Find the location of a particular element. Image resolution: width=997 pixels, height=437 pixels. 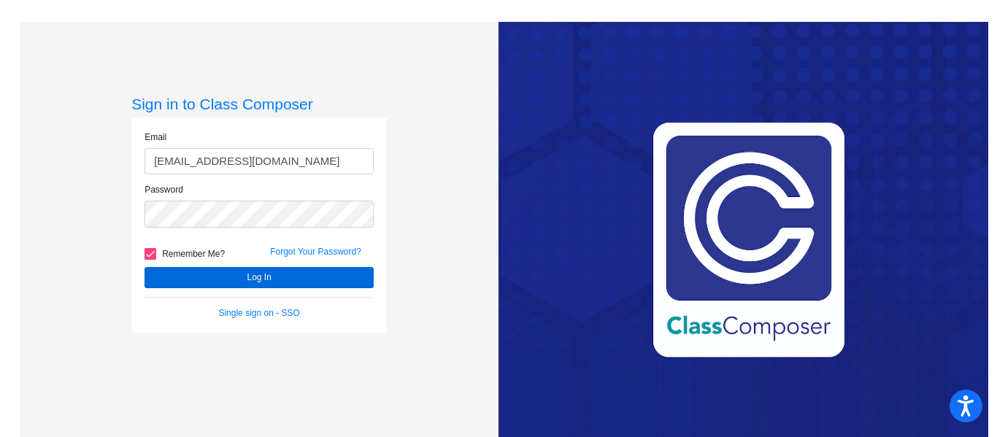

h3: Sign in to Class Composer is located at coordinates (259, 104).